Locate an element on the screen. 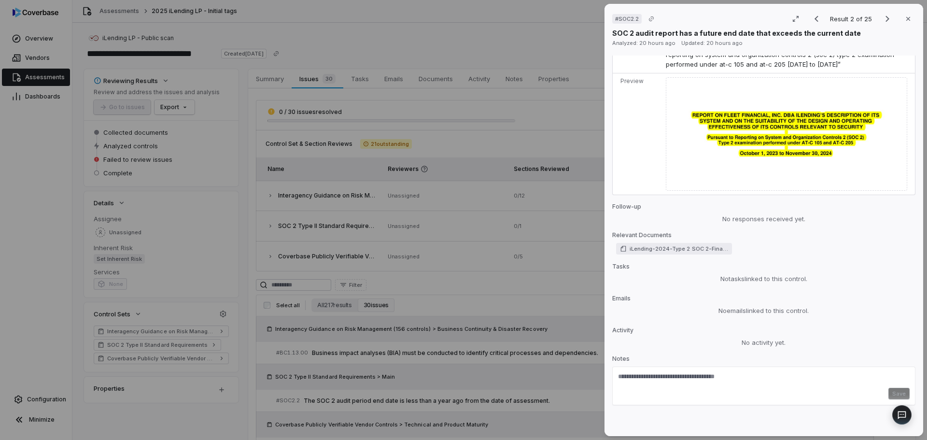 The image size is (927, 440). button: Next result is located at coordinates (887, 19).